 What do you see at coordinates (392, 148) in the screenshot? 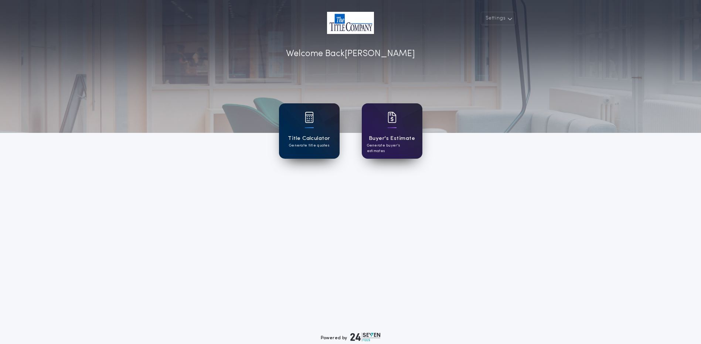
I see `p: Generate buyer's estimates` at bounding box center [392, 148].